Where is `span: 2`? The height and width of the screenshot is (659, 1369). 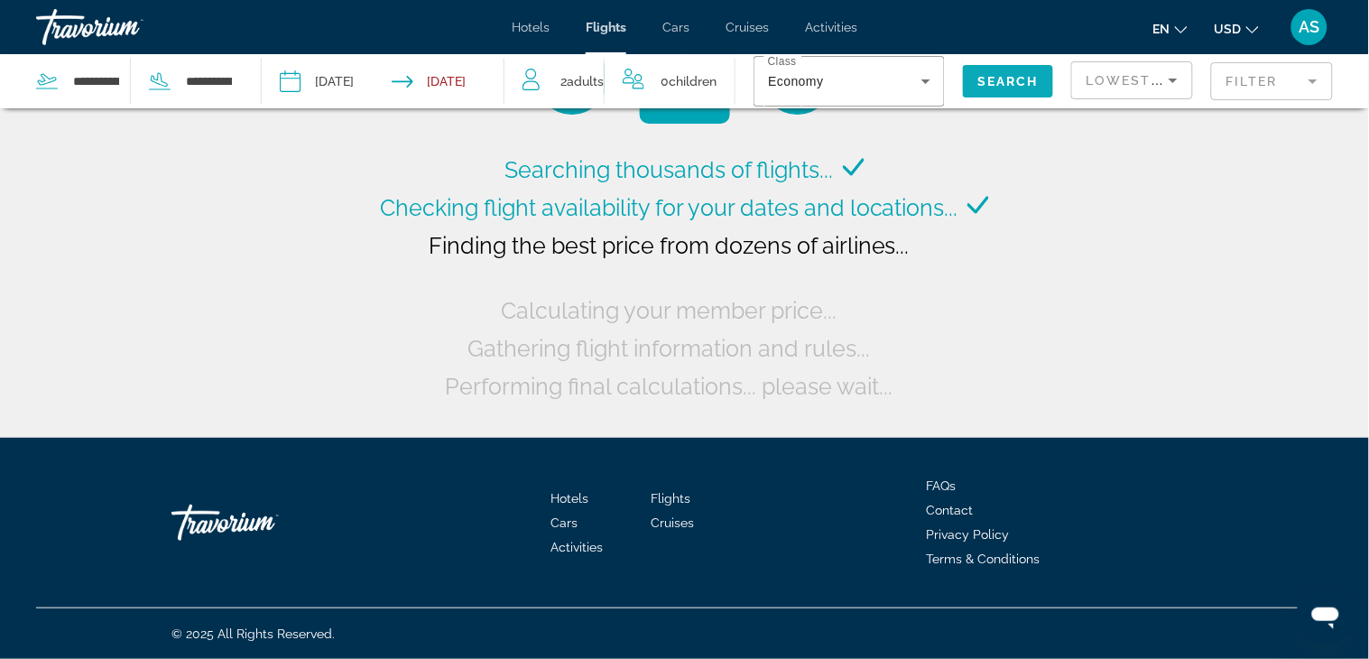 span: 2 is located at coordinates (582, 81).